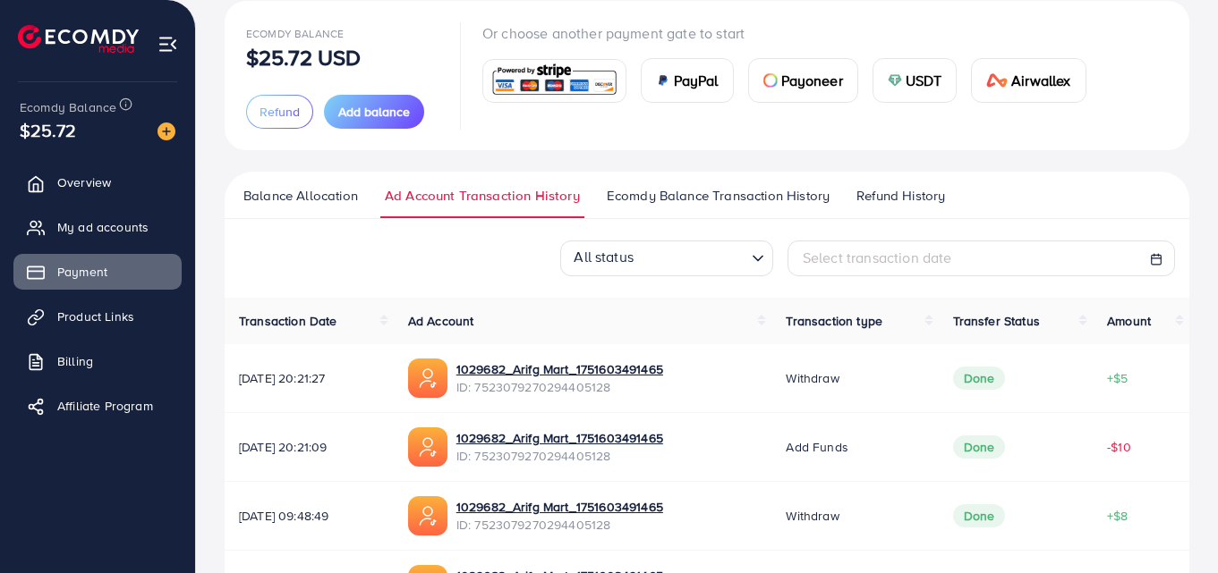 The image size is (1218, 573). I want to click on span: -$10, so click(1118, 447).